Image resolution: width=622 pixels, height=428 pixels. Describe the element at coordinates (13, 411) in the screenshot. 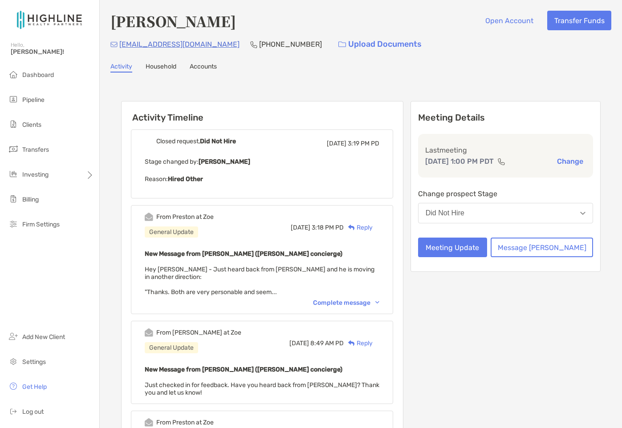

I see `img: logout icon` at that location.